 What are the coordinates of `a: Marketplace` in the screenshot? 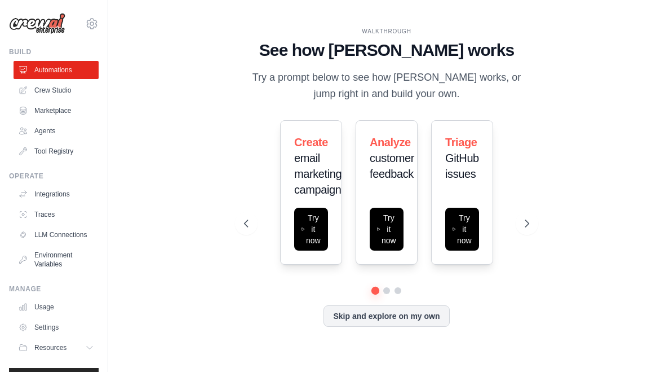 It's located at (56, 111).